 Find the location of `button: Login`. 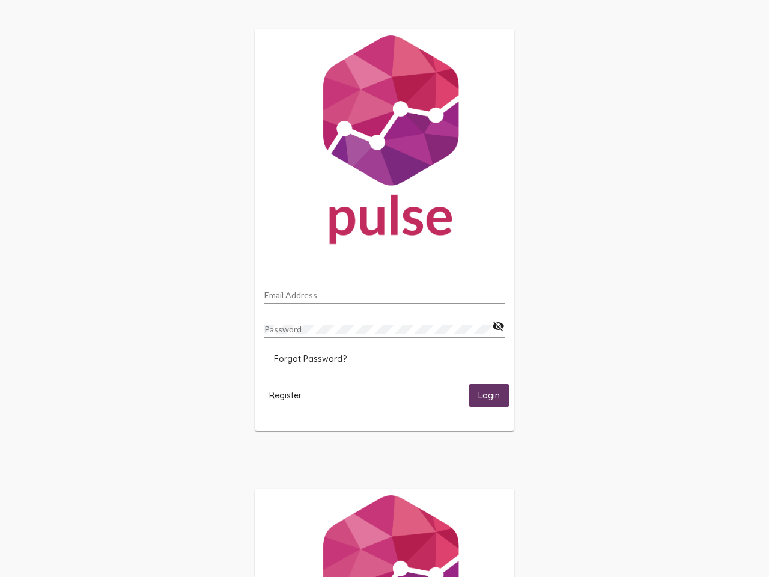

button: Login is located at coordinates (489, 395).